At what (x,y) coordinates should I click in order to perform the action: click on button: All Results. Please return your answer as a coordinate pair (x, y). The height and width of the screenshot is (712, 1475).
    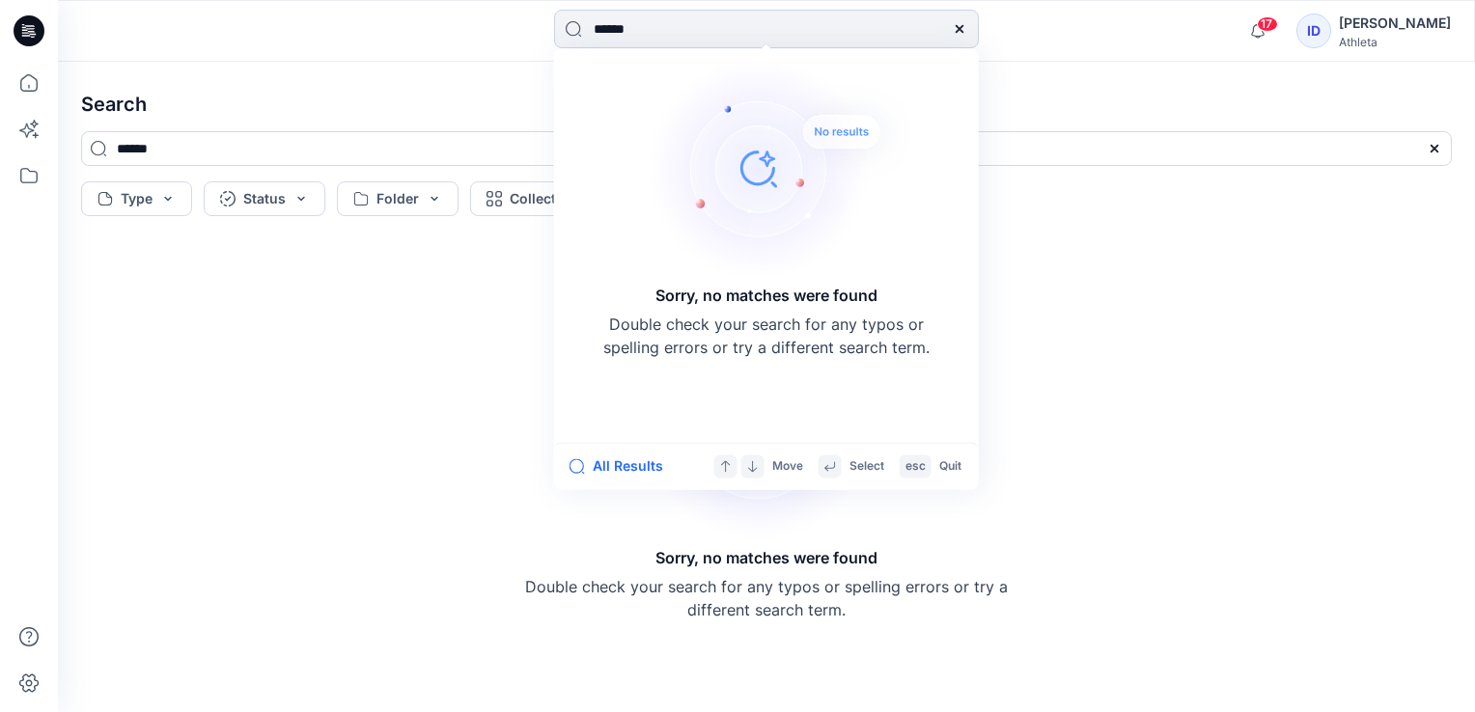
    Looking at the image, I should click on (623, 466).